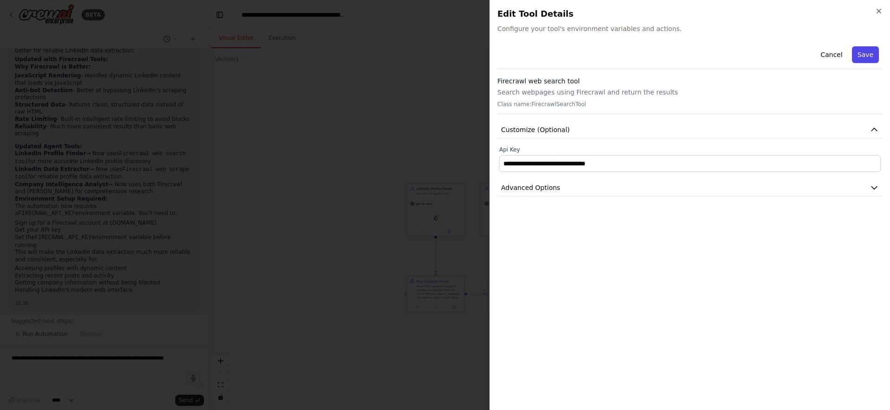 This screenshot has width=890, height=410. Describe the element at coordinates (690, 188) in the screenshot. I see `button: Advanced Options` at that location.